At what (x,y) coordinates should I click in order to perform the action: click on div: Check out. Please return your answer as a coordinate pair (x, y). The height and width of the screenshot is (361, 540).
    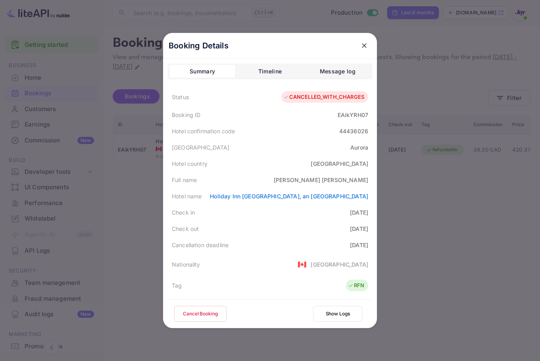
    Looking at the image, I should click on (185, 229).